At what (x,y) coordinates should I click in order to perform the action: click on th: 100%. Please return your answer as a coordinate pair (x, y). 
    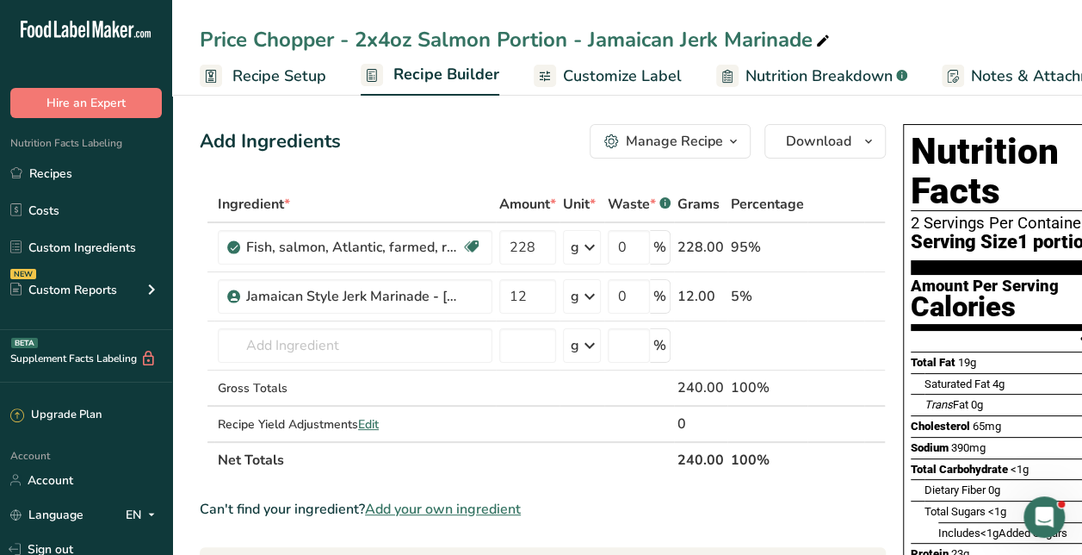
    Looking at the image, I should click on (767, 459).